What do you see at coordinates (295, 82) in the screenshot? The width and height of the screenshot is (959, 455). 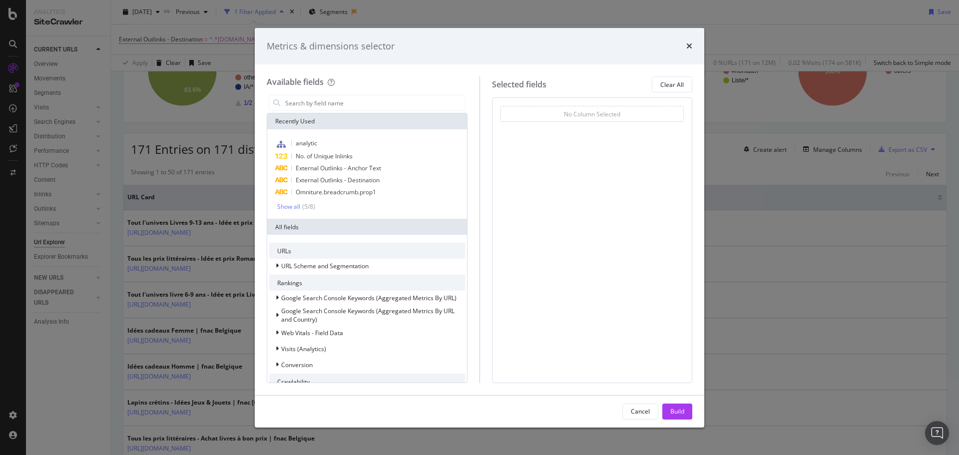 I see `div: Available fields` at bounding box center [295, 82].